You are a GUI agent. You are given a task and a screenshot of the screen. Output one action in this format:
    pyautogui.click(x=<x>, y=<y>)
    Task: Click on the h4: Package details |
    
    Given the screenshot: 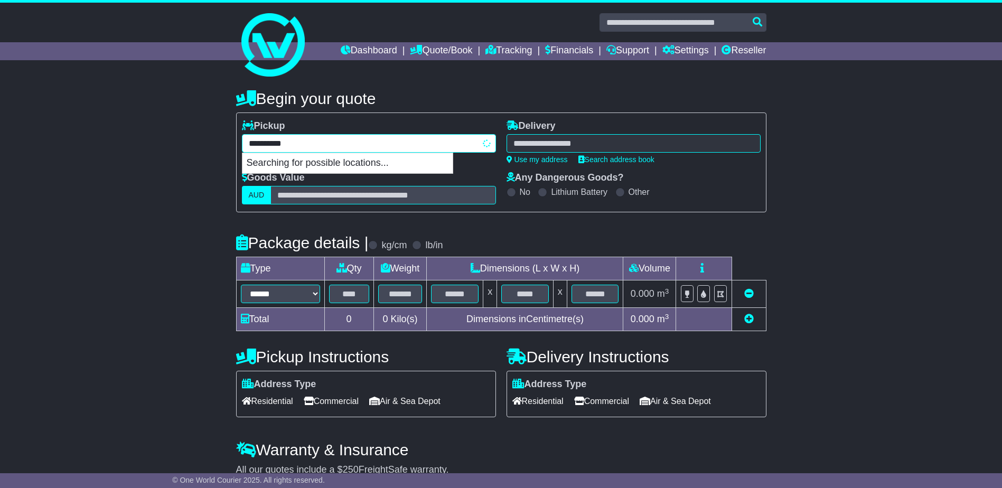 What is the action you would take?
    pyautogui.click(x=302, y=243)
    